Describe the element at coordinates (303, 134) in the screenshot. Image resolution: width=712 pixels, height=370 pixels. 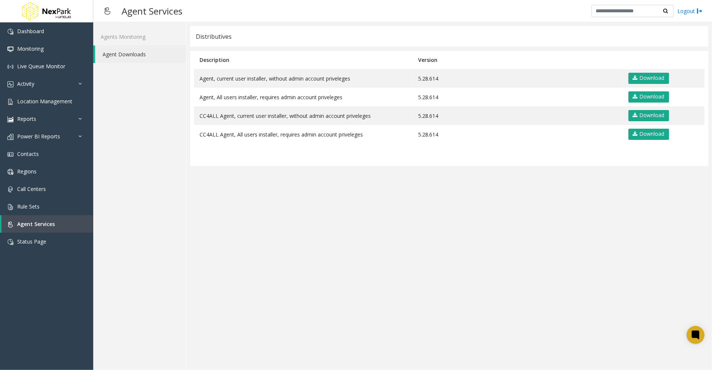
I see `td: CC4ALL Agent, All users installer, requires admin account priveleges` at that location.